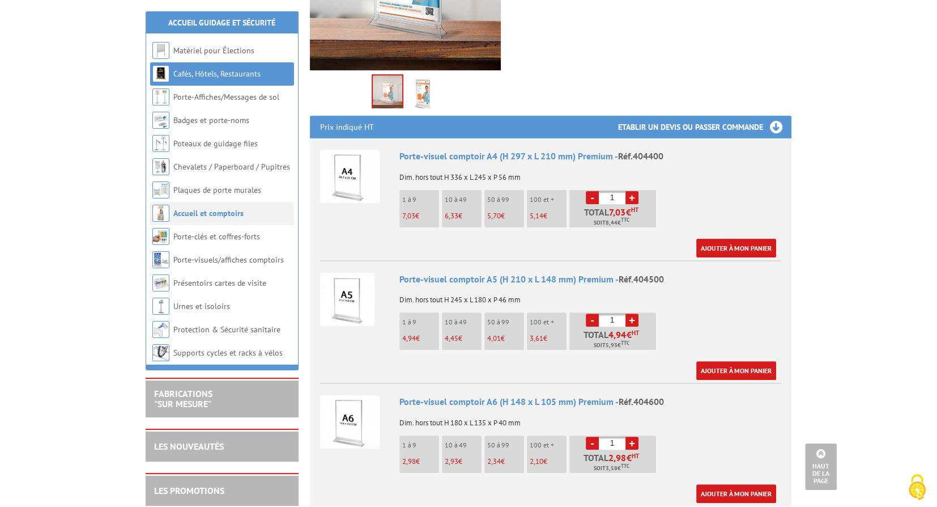 The width and height of the screenshot is (937, 507). Describe the element at coordinates (161, 353) in the screenshot. I see `img: Supports cycles et racks à vélos` at that location.